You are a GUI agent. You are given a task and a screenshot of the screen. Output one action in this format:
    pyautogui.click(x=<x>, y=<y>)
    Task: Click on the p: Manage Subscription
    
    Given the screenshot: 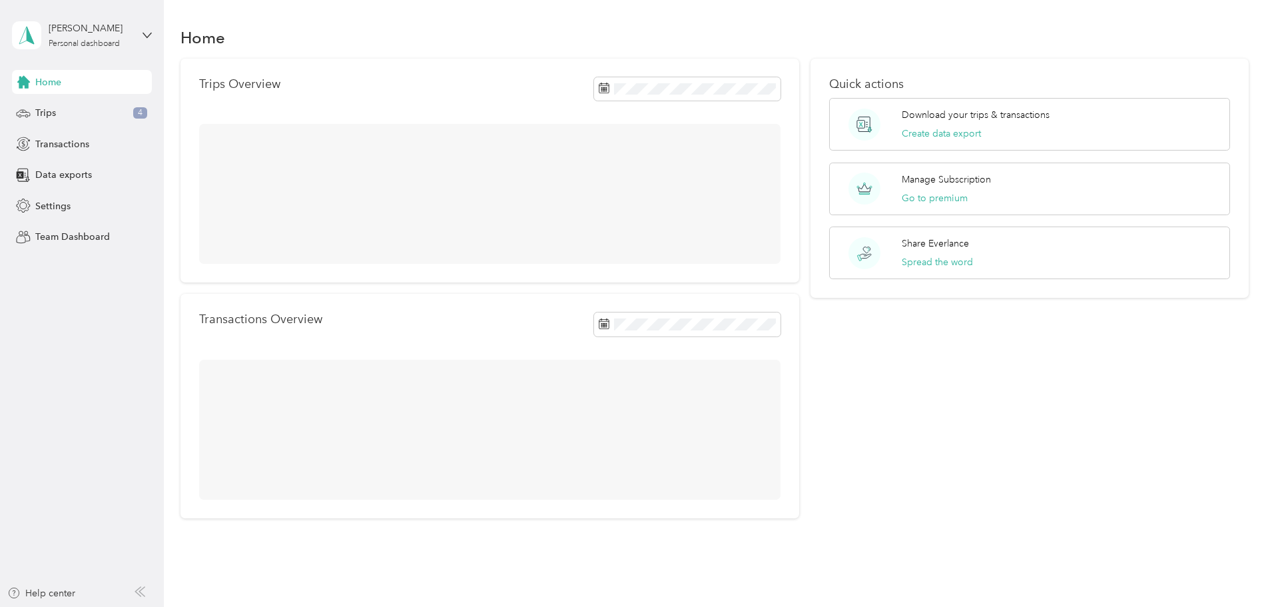 What is the action you would take?
    pyautogui.click(x=947, y=179)
    